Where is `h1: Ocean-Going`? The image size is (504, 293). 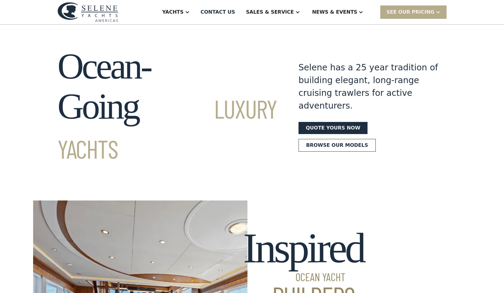
h1: Ocean-Going is located at coordinates (167, 107).